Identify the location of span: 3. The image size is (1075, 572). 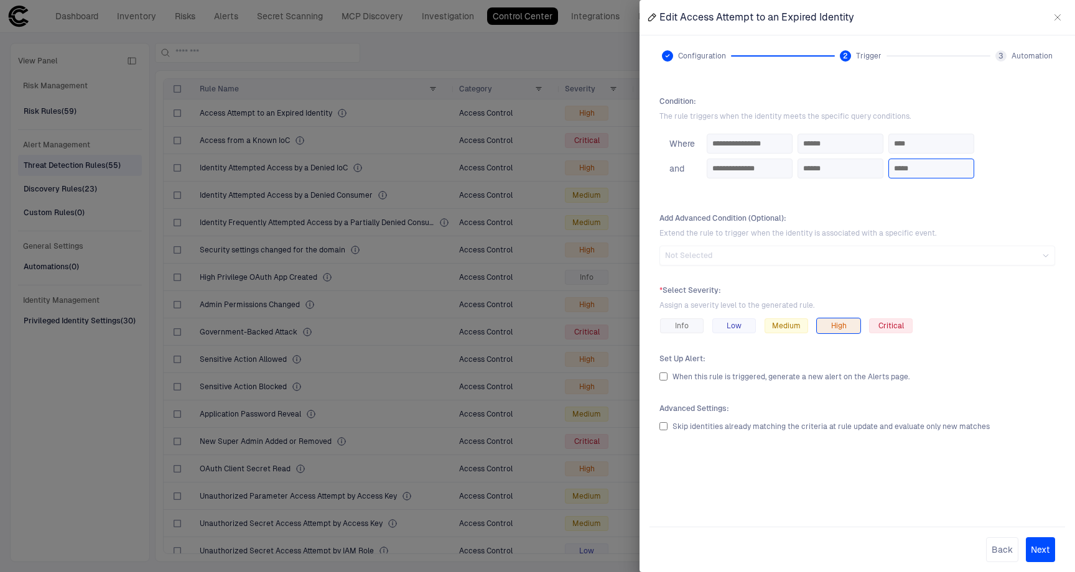
(1001, 56).